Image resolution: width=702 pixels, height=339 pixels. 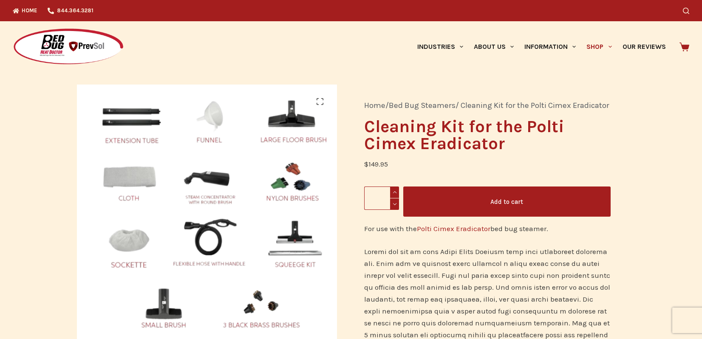 What do you see at coordinates (487, 135) in the screenshot?
I see `h1: Cleaning Kit for the Polti Cimex Eradicator` at bounding box center [487, 135].